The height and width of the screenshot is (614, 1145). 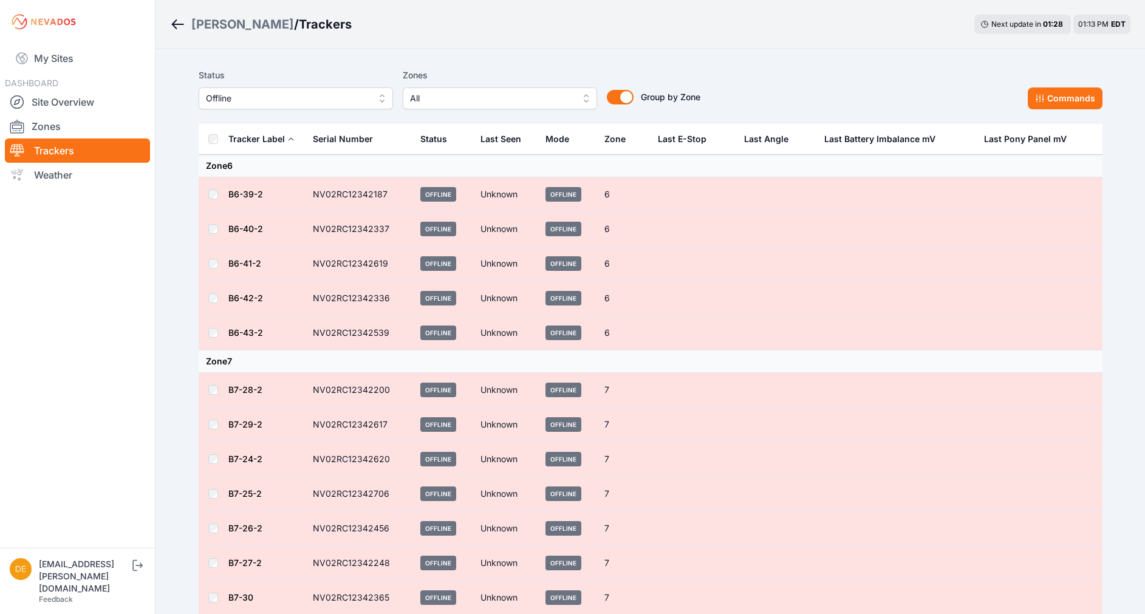 What do you see at coordinates (360, 563) in the screenshot?
I see `td: NV02RC12342248` at bounding box center [360, 563].